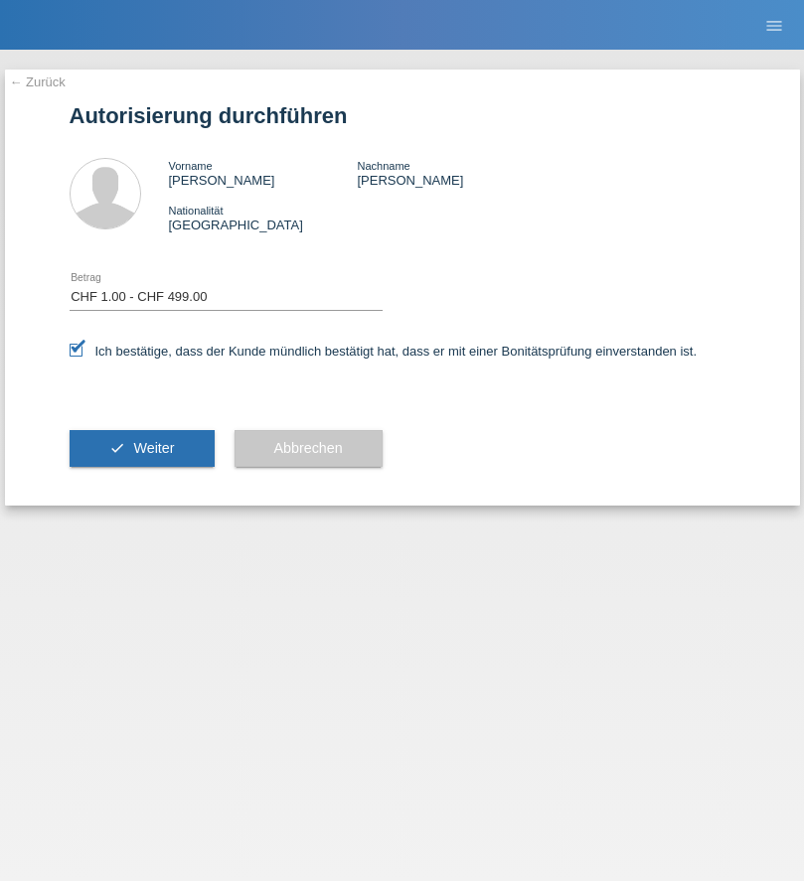  What do you see at coordinates (38, 81) in the screenshot?
I see `a: ← Zurück` at bounding box center [38, 81].